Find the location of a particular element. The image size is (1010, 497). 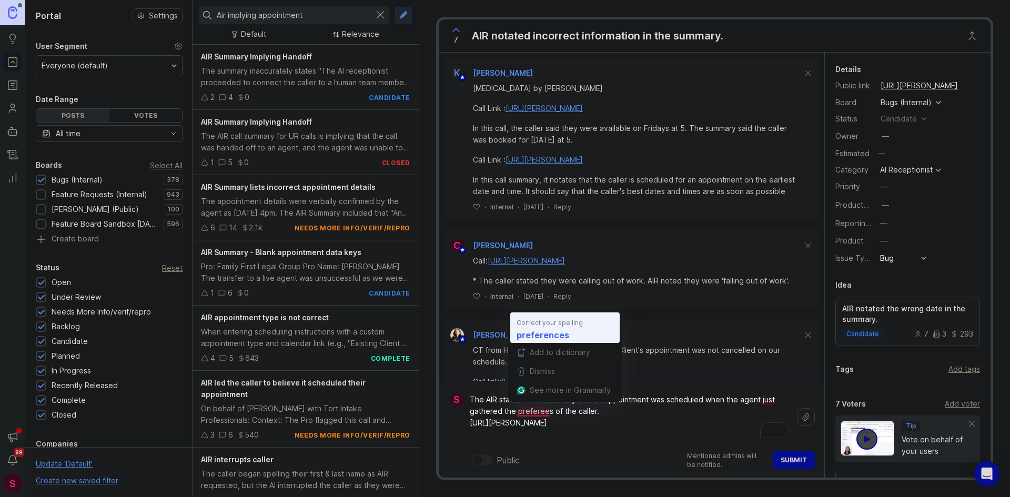

label: Priority is located at coordinates (847, 186).